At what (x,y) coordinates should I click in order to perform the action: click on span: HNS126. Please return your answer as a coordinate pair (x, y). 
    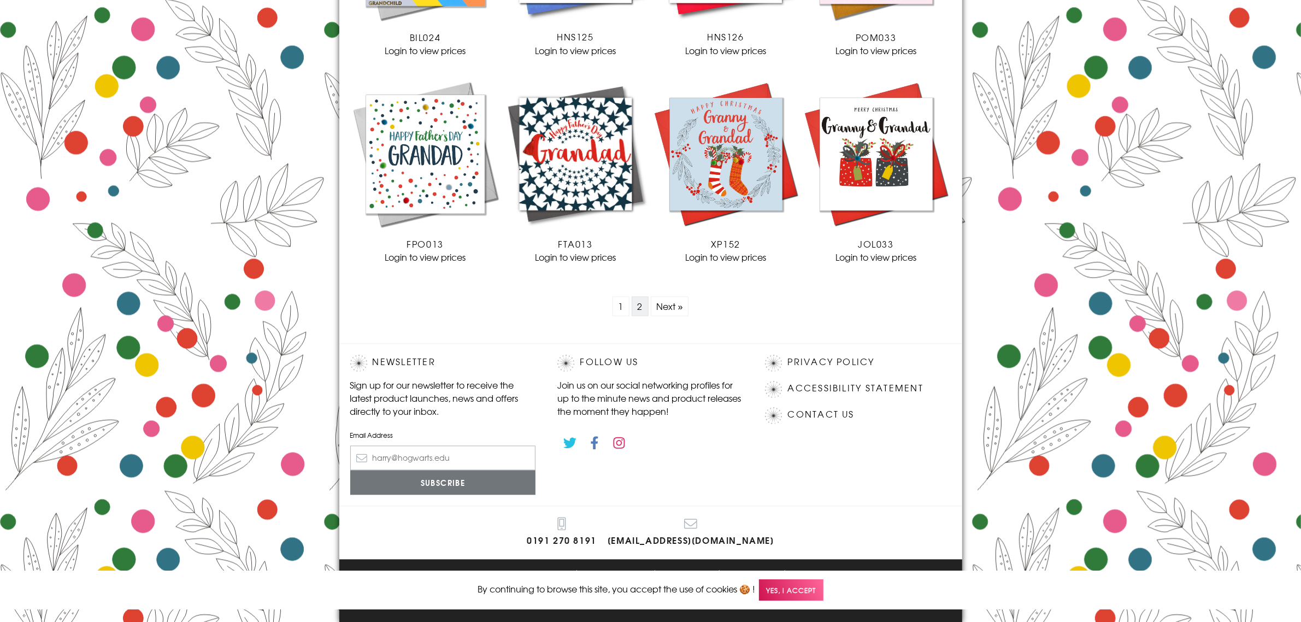
    Looking at the image, I should click on (726, 37).